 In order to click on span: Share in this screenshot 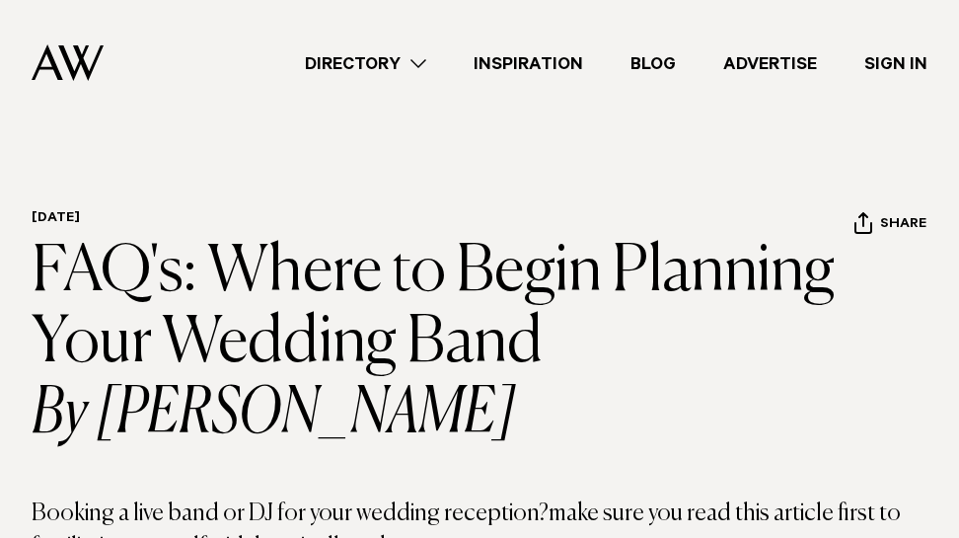, I will do `click(903, 225)`.